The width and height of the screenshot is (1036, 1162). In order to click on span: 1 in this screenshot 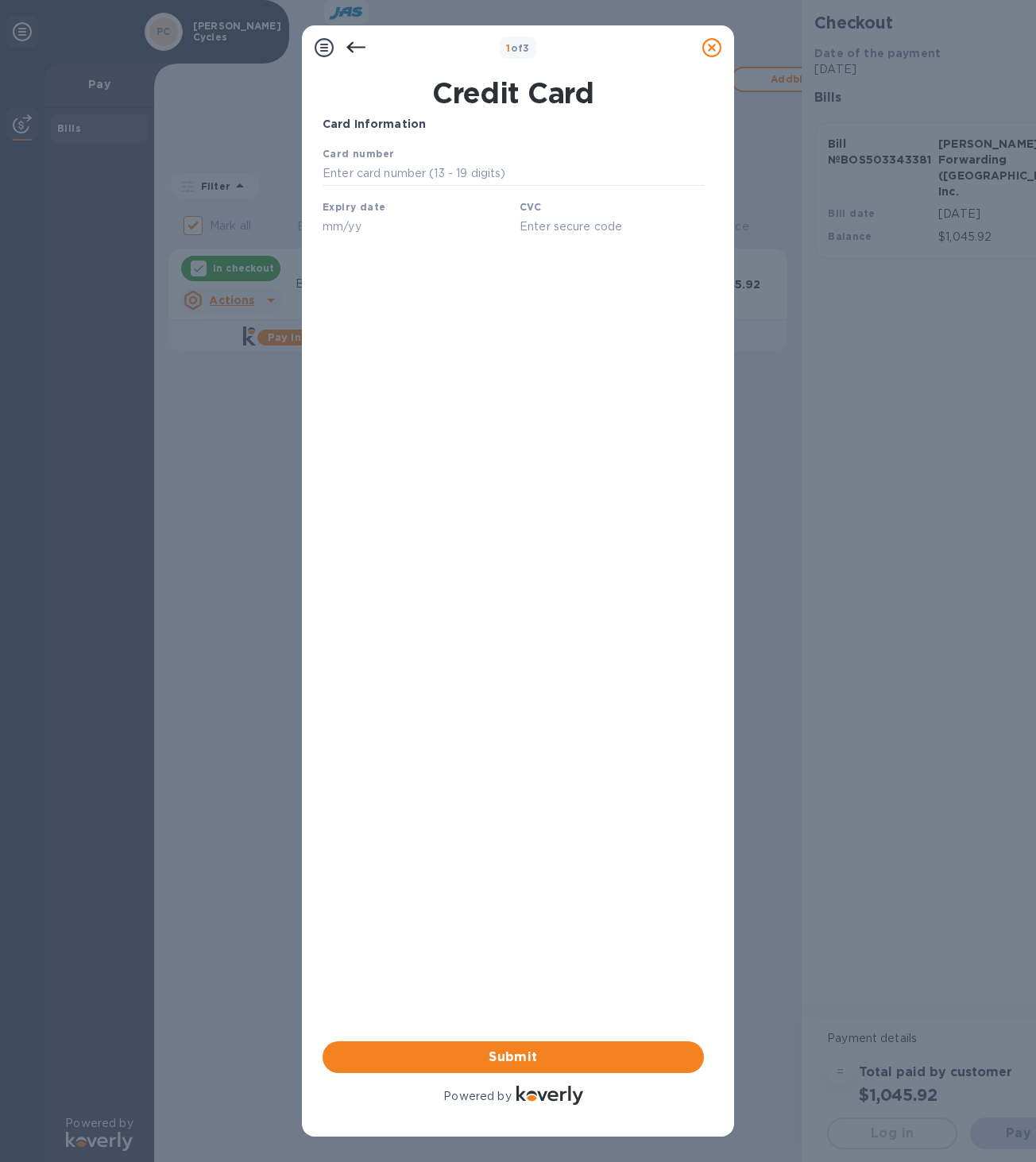, I will do `click(507, 48)`.